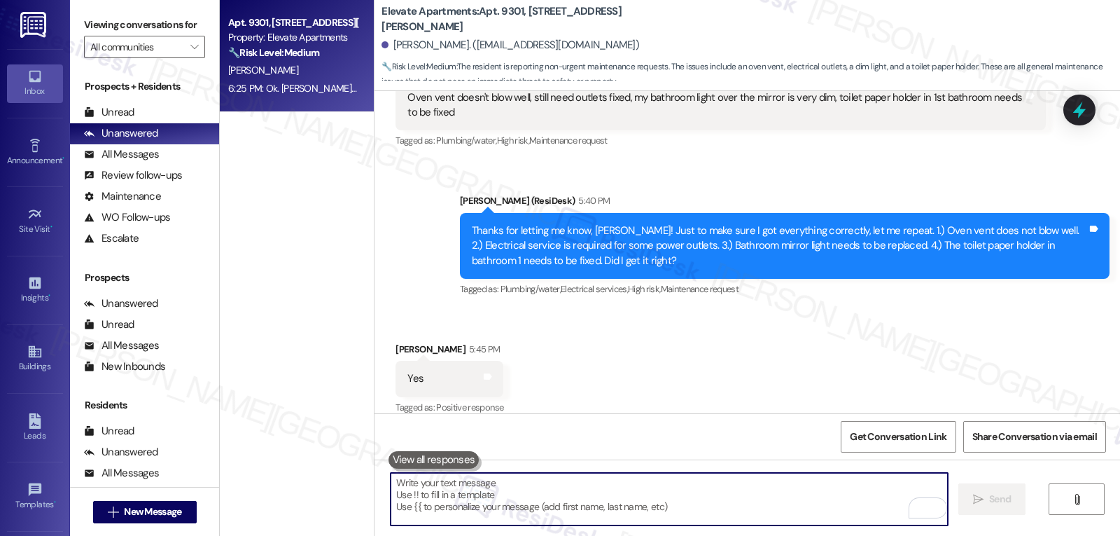 Image resolution: width=1120 pixels, height=536 pixels. What do you see at coordinates (145, 512) in the screenshot?
I see `button: New Message` at bounding box center [145, 512].